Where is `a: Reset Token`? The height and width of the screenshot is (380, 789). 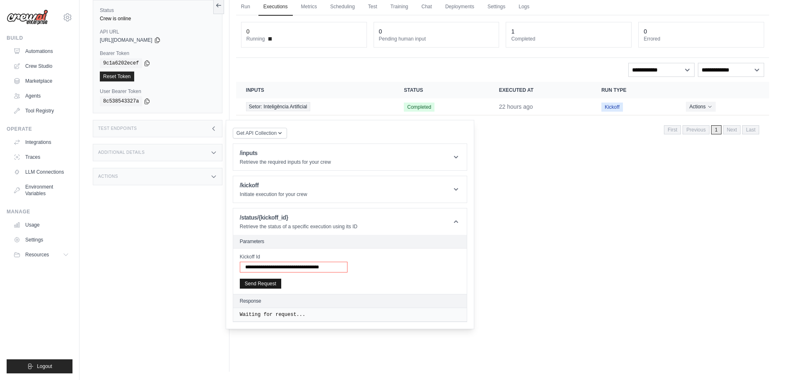 a: Reset Token is located at coordinates (117, 77).